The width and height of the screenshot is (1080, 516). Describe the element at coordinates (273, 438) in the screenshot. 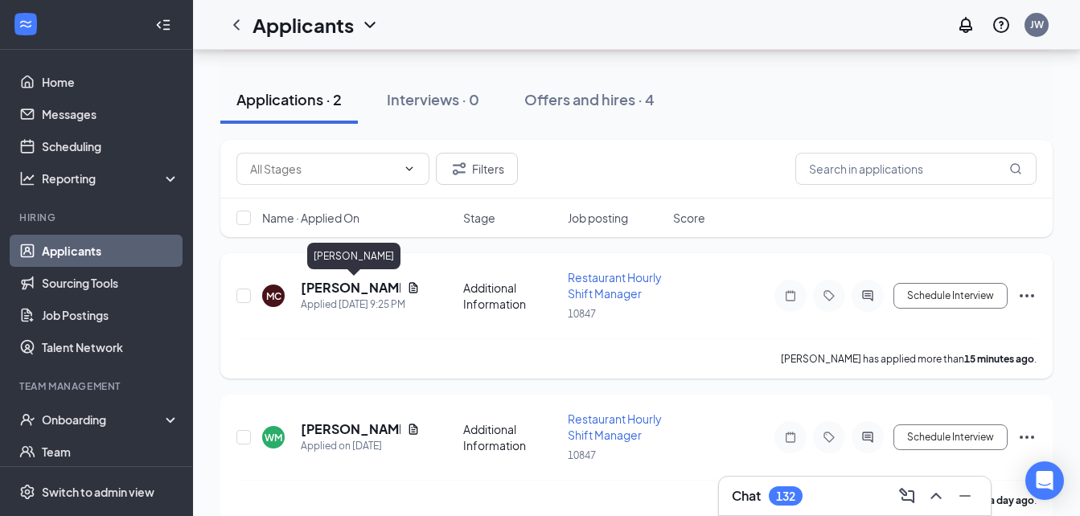

I see `div: WM` at that location.